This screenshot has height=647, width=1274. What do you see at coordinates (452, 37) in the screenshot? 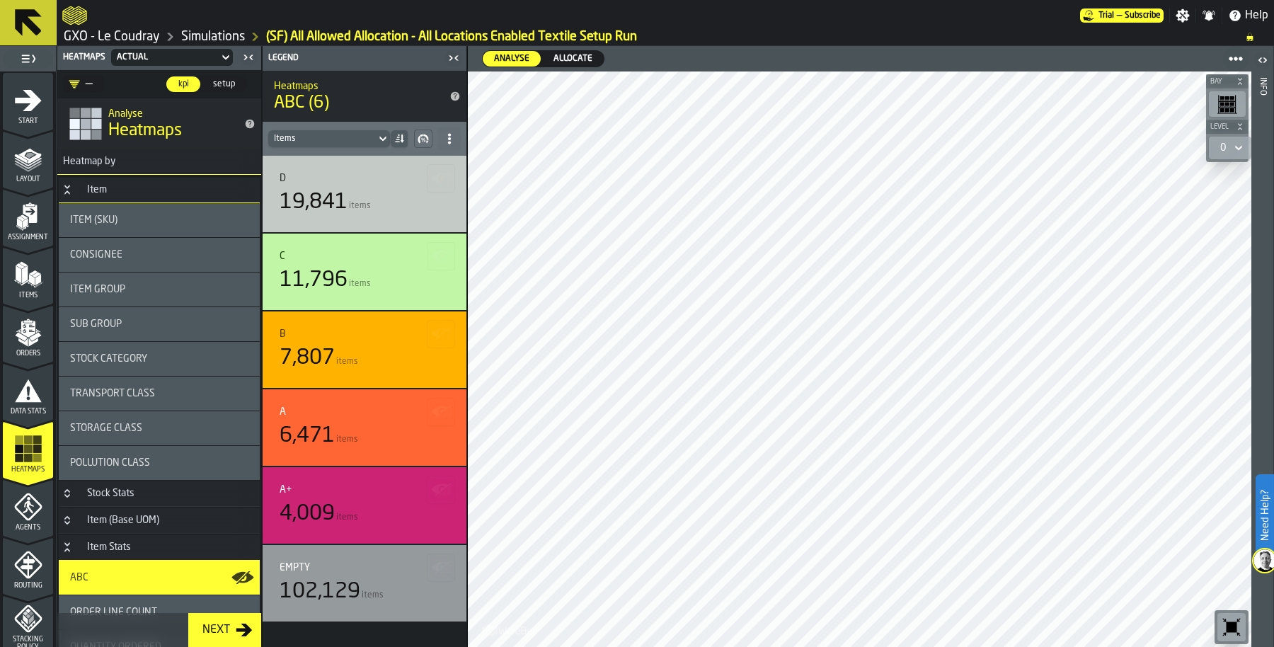
I see `a: link-to-/wh/i/efd9e906-5eb9-41af-aac9-d3e075764b8d/simulations/13d3bd63-4a74-4ee2-95ba-3d5b6c836f2c` at bounding box center [452, 37].